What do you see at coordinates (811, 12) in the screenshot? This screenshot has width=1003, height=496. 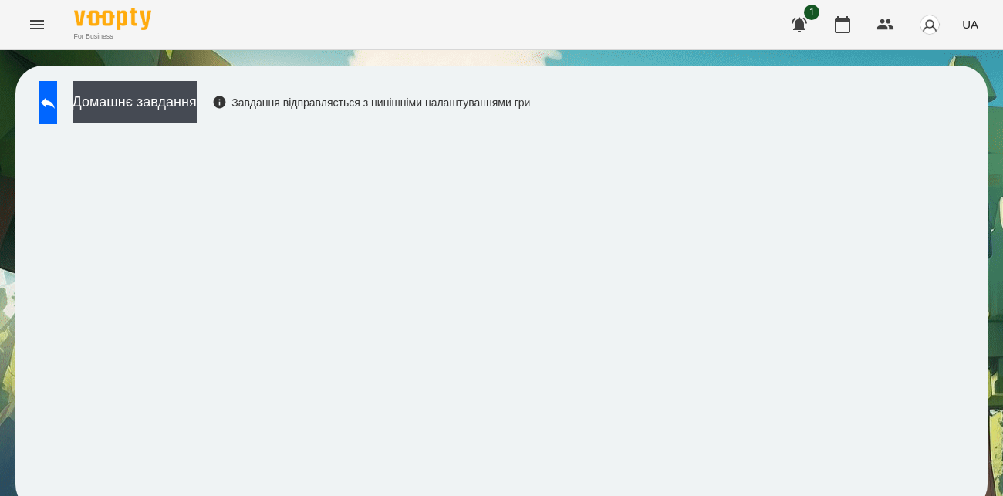 I see `span: 1` at bounding box center [811, 12].